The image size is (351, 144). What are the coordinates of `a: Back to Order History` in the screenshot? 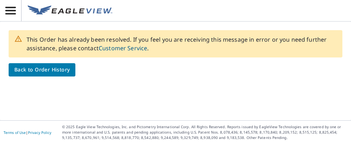 It's located at (42, 70).